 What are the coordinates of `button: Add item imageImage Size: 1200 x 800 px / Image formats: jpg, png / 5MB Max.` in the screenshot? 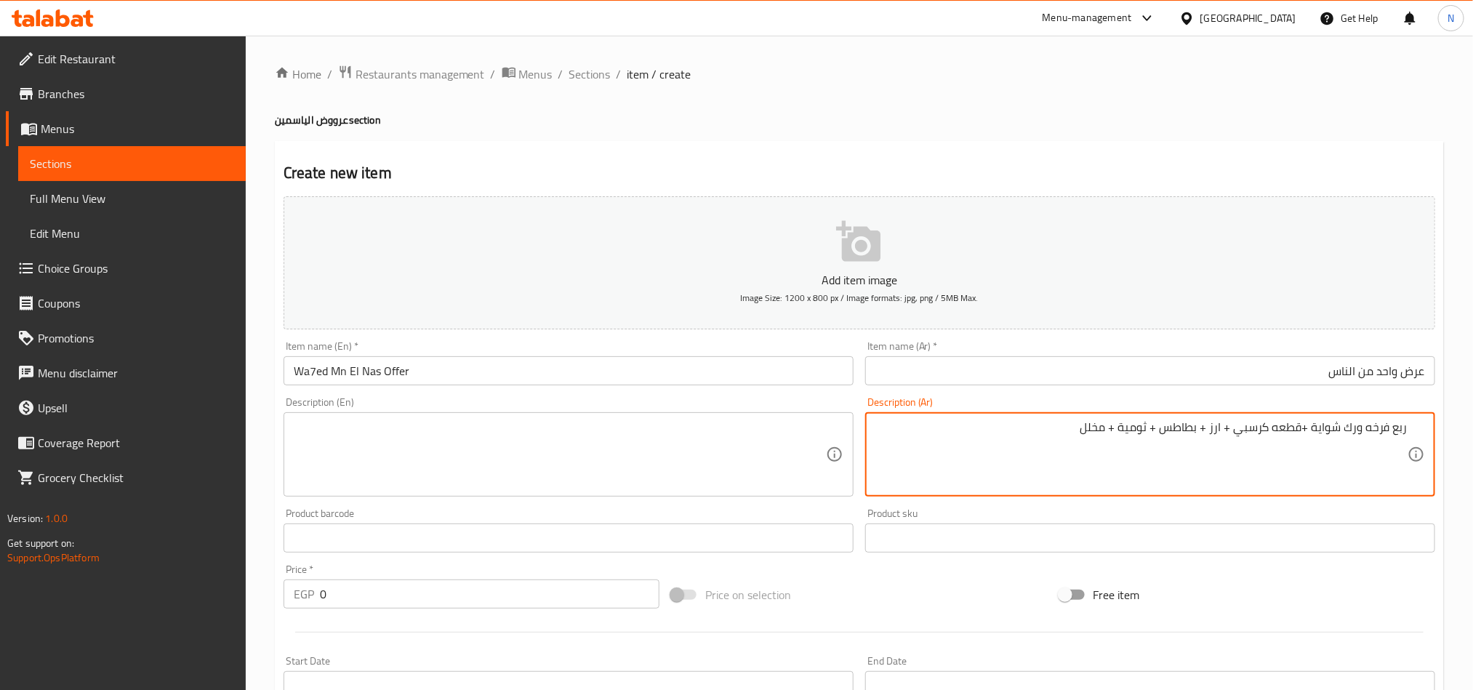 It's located at (860, 263).